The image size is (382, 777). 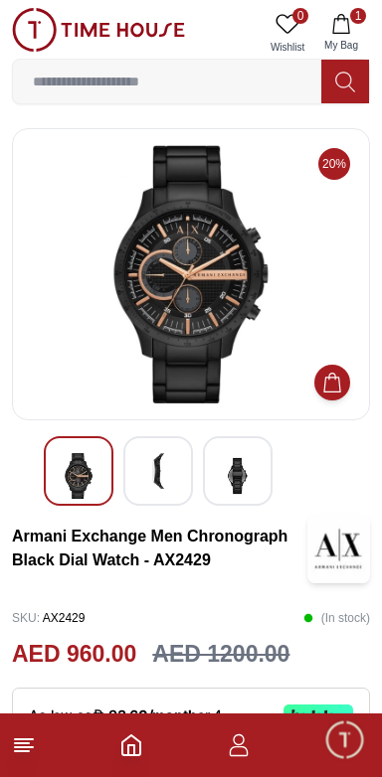 What do you see at coordinates (341, 45) in the screenshot?
I see `span: My Bag` at bounding box center [341, 45].